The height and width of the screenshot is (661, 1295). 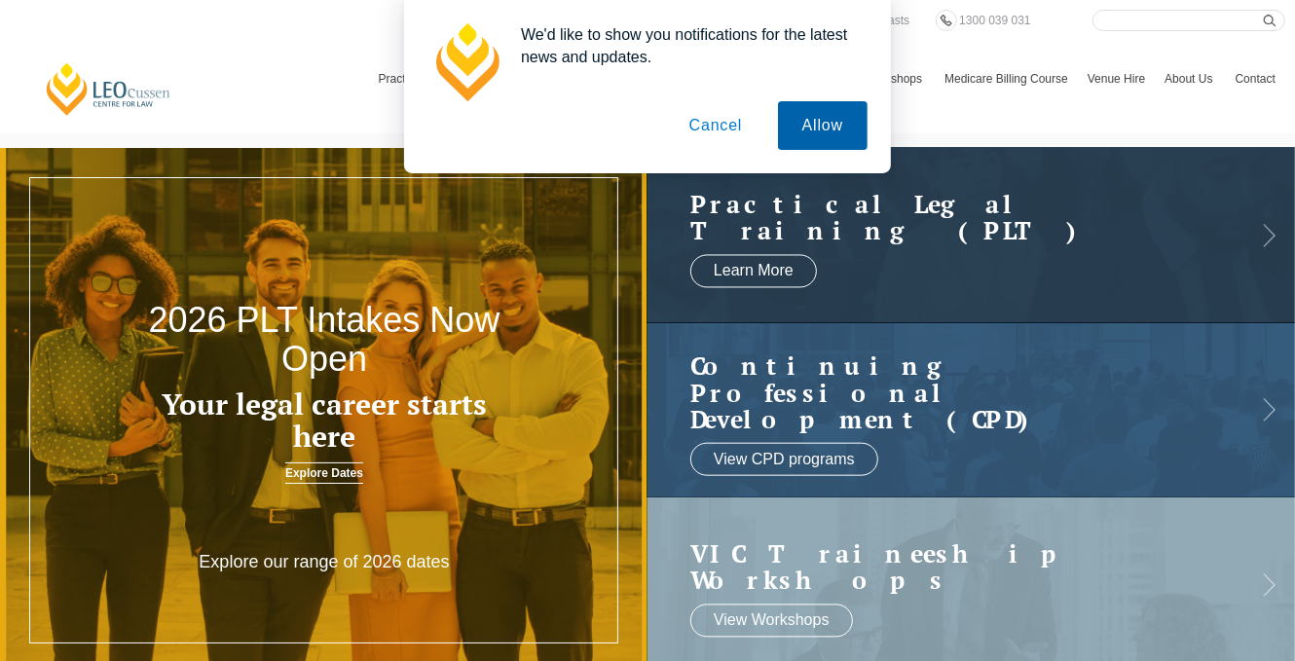 I want to click on h3: Your legal career starts here, so click(x=324, y=421).